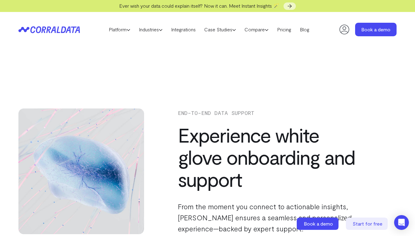 This screenshot has width=415, height=236. Describe the element at coordinates (401, 222) in the screenshot. I see `div: Open Intercom Messenger` at that location.